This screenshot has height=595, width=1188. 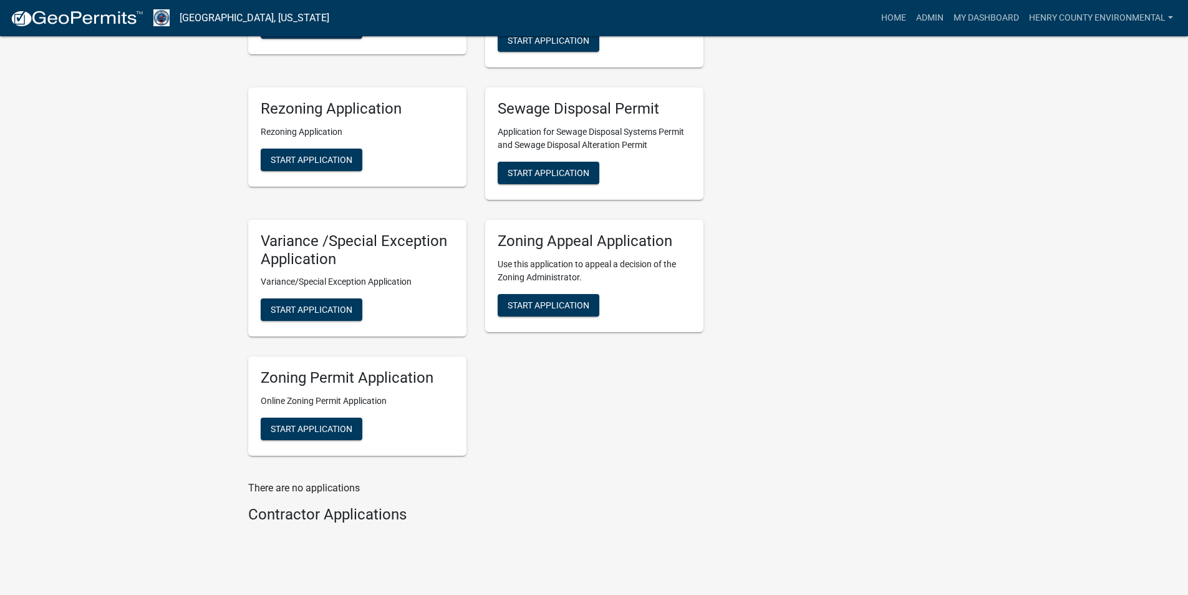 What do you see at coordinates (162, 17) in the screenshot?
I see `img: Henry County, Iowa` at bounding box center [162, 17].